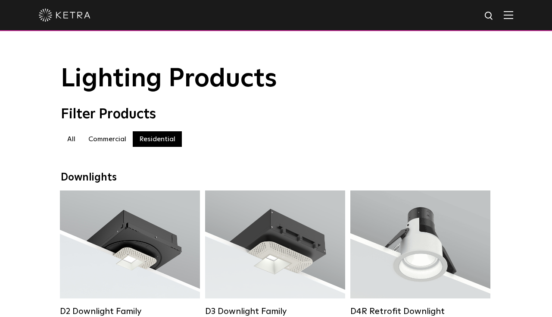 The width and height of the screenshot is (552, 317). I want to click on label: Commercial, so click(107, 139).